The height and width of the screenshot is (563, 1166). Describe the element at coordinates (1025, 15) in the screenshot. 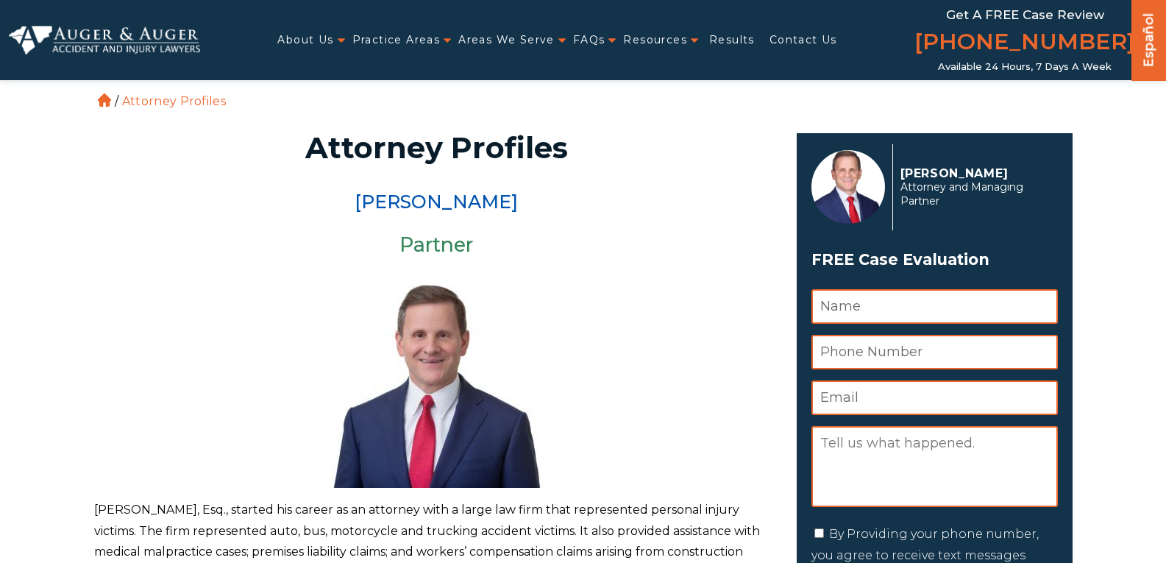

I see `span: Get a FREE Case Review` at that location.